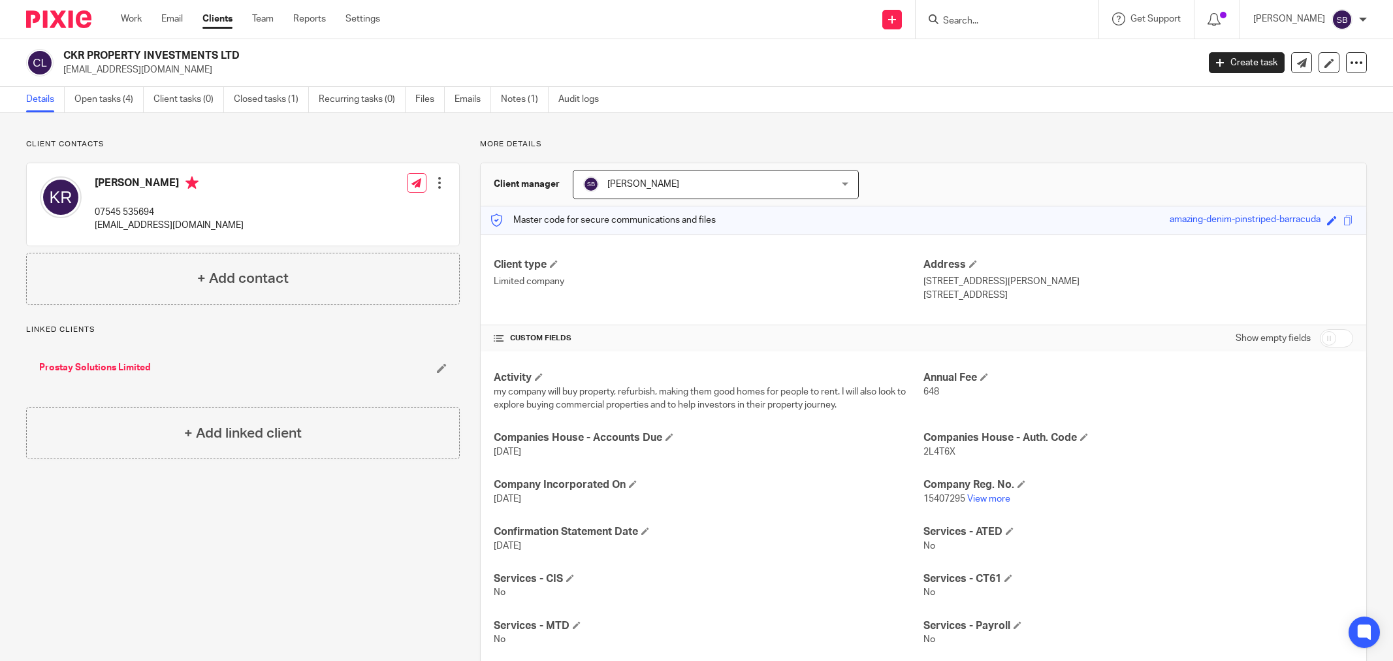  What do you see at coordinates (271, 99) in the screenshot?
I see `a: Closed tasks (1)` at bounding box center [271, 99].